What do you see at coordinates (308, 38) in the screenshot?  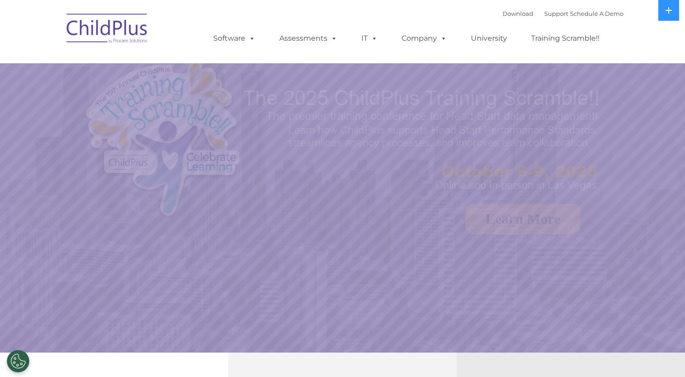 I see `a: Assessments` at bounding box center [308, 38].